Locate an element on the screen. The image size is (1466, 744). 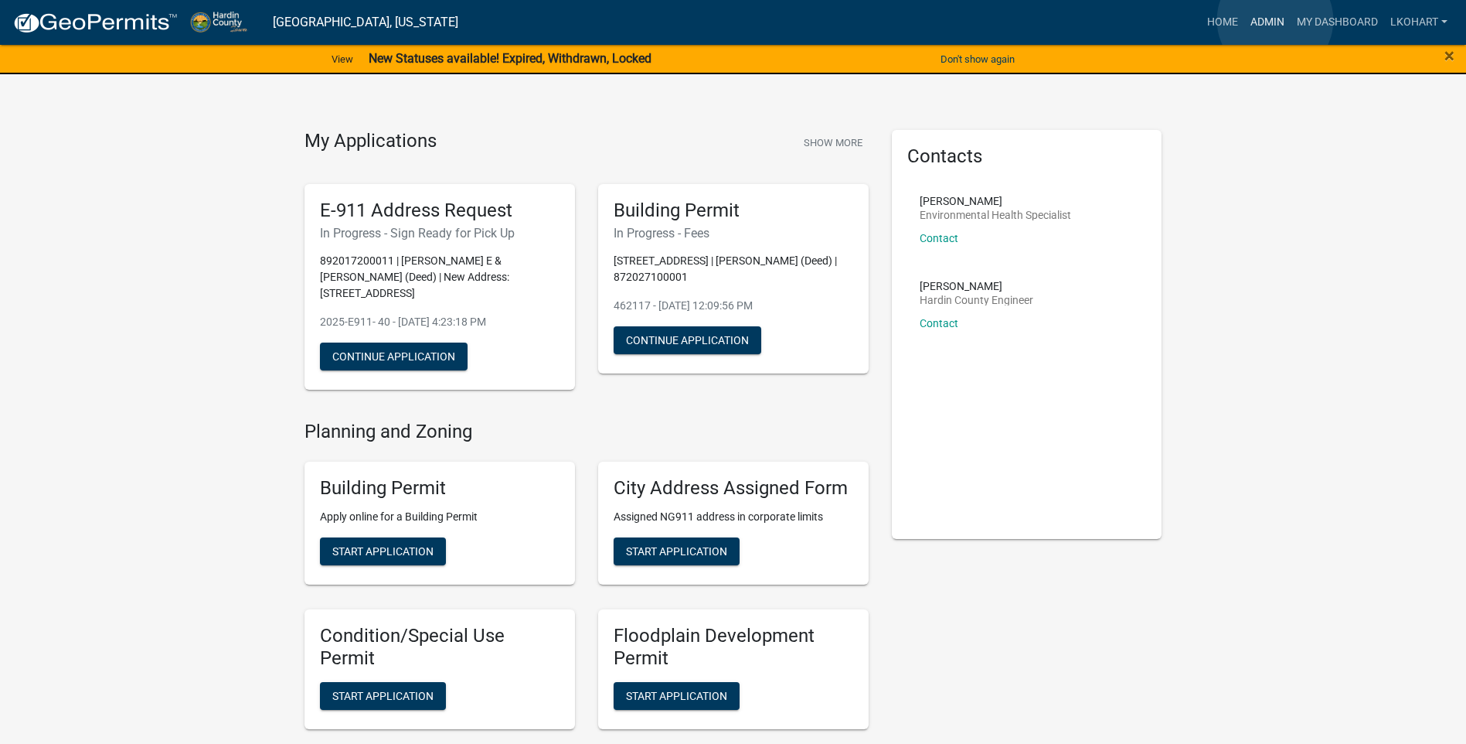
h4: My Applications is located at coordinates (370, 141).